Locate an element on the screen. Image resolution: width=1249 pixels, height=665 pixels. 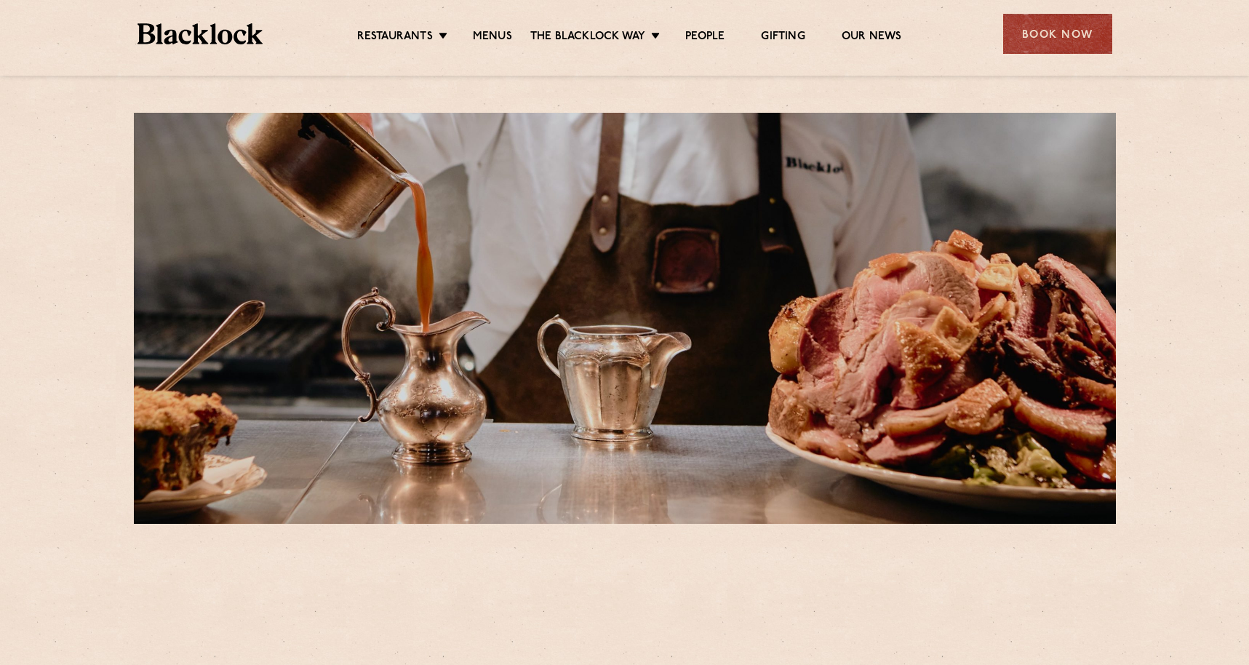
a: People is located at coordinates (705, 38).